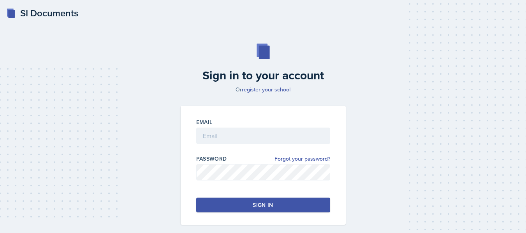 This screenshot has height=233, width=526. Describe the element at coordinates (204, 122) in the screenshot. I see `label: Email` at that location.